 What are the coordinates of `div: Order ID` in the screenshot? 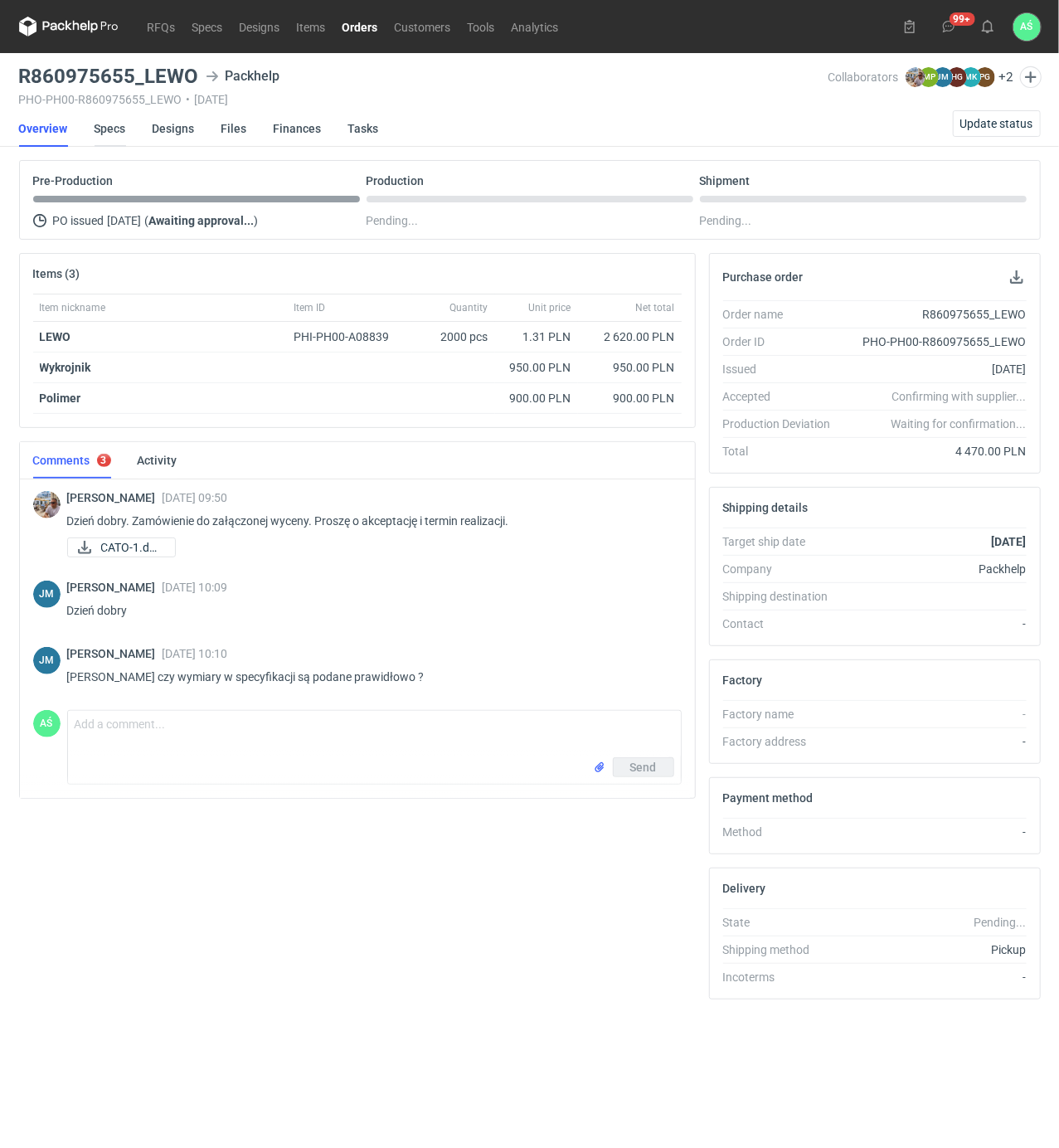 It's located at (784, 342).